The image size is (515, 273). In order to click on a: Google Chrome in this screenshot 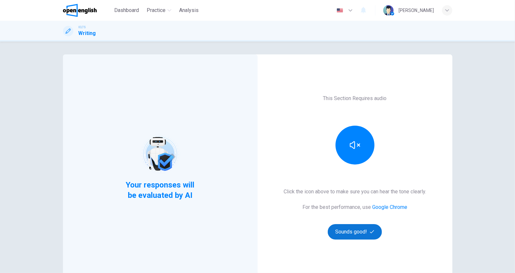, I will do `click(390, 207)`.